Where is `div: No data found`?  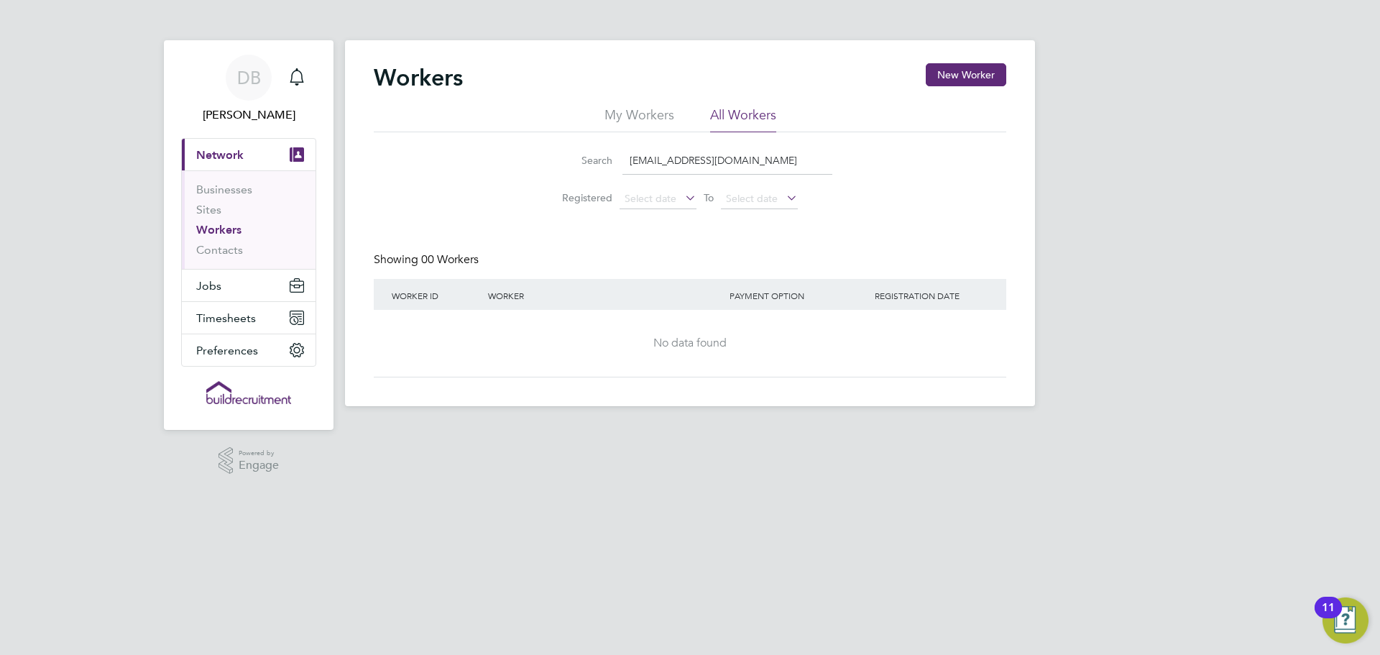
div: No data found is located at coordinates (690, 343).